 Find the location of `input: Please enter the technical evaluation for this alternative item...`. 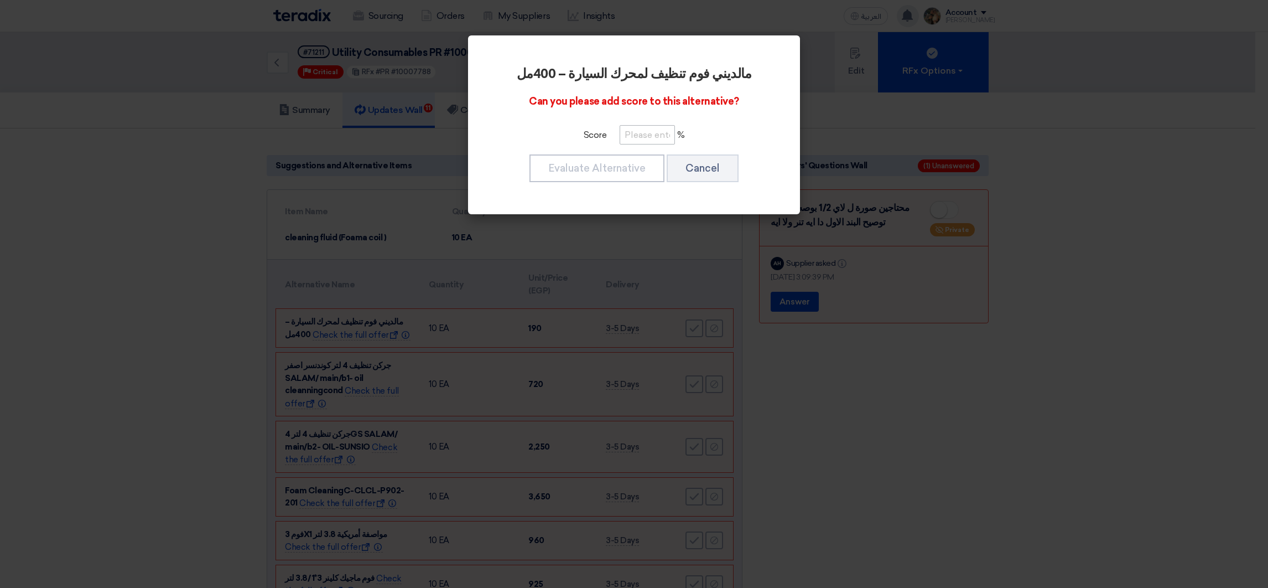

input: Please enter the technical evaluation for this alternative item... is located at coordinates (647, 134).